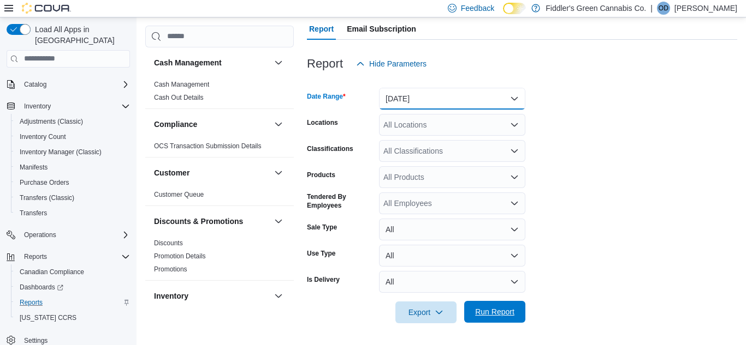 This screenshot has width=746, height=345. Describe the element at coordinates (321, 228) in the screenshot. I see `label: Sale Type` at that location.